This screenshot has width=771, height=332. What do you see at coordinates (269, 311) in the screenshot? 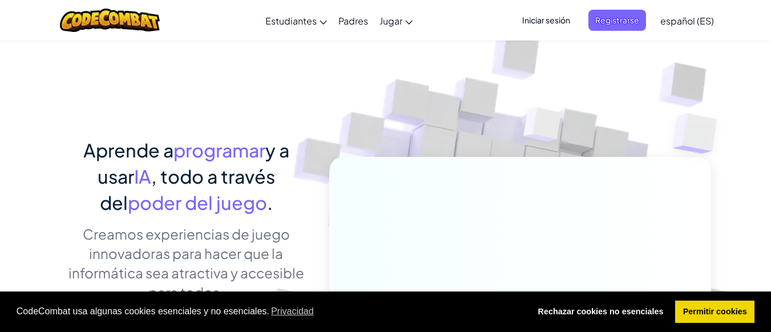
I see `span: CodeCombat usa algunas cookies esenciales y no esenciales.` at bounding box center [269, 311].